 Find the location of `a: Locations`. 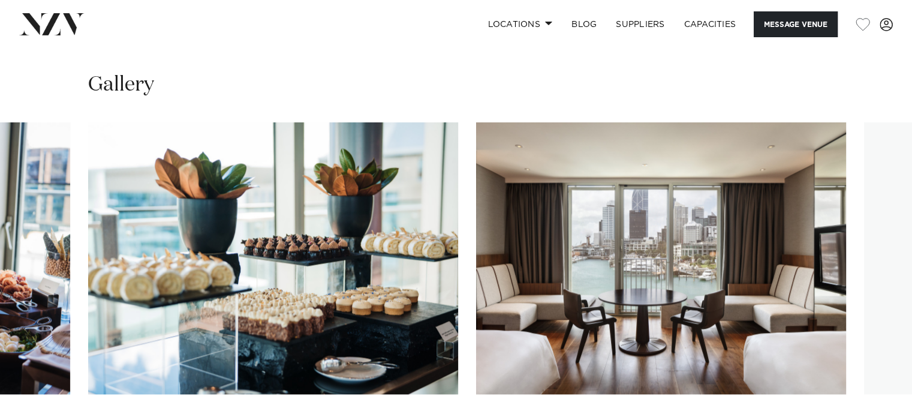

a: Locations is located at coordinates (520, 24).